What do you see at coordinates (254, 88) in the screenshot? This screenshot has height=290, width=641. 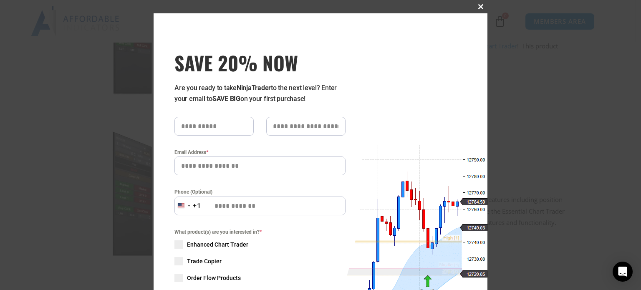 I see `strong: NinjaTrader` at bounding box center [254, 88].